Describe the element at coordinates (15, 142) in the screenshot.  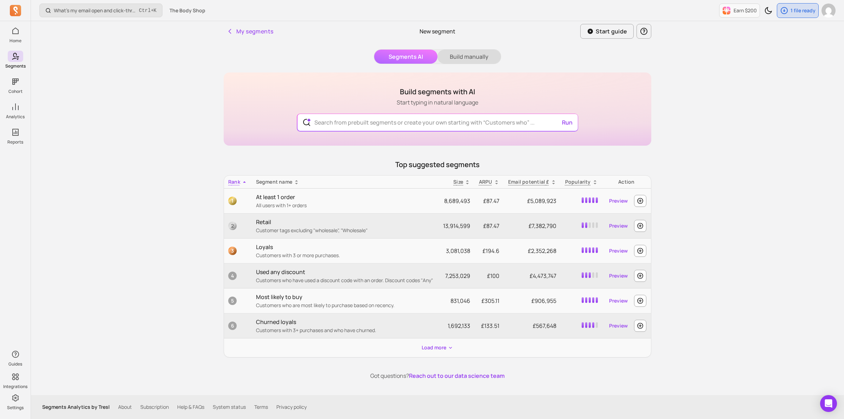
I see `p: Reports` at that location.